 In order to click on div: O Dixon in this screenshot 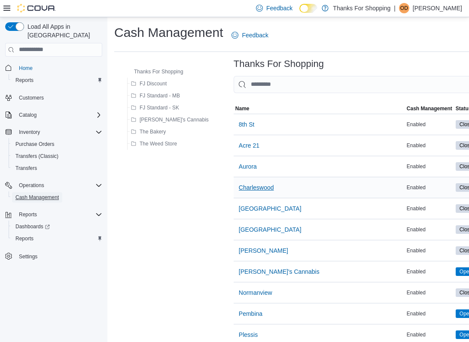, I will do `click(404, 8)`.